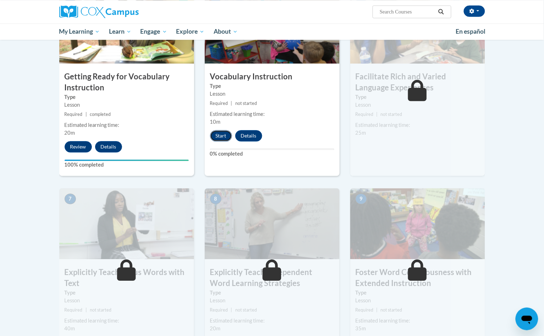 The height and width of the screenshot is (336, 544). Describe the element at coordinates (79, 32) in the screenshot. I see `span: My Learning` at that location.